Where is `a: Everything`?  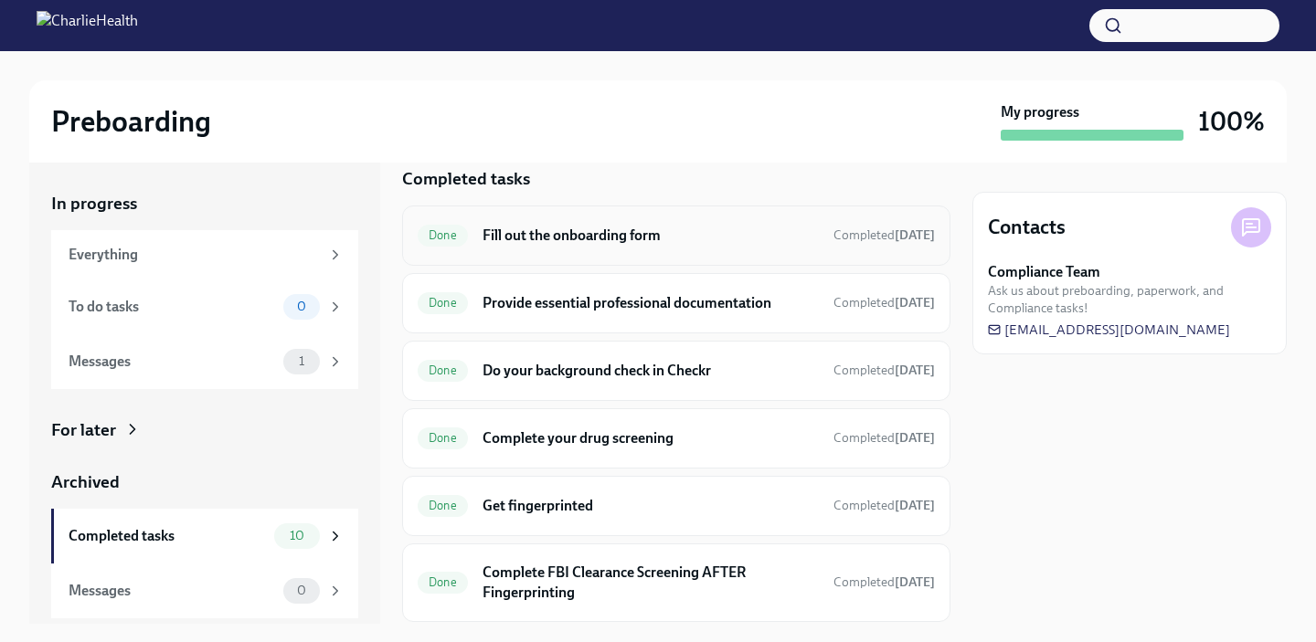
a: Everything is located at coordinates (205, 255).